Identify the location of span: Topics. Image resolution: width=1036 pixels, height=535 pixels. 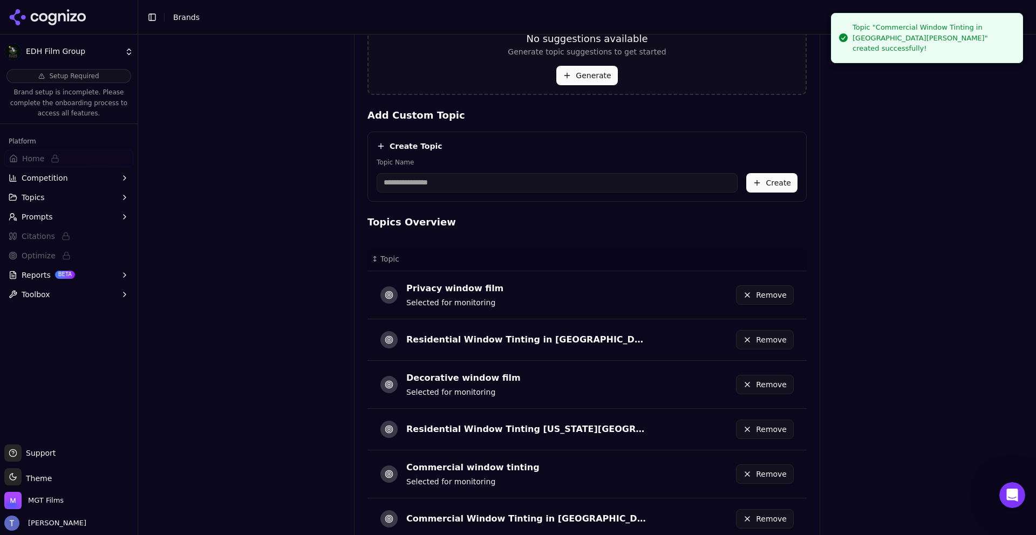
(33, 198).